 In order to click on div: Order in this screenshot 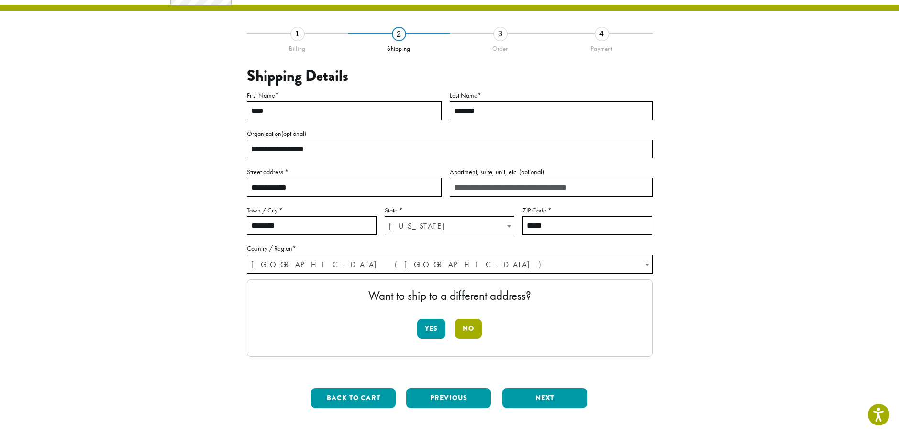, I will do `click(500, 47)`.